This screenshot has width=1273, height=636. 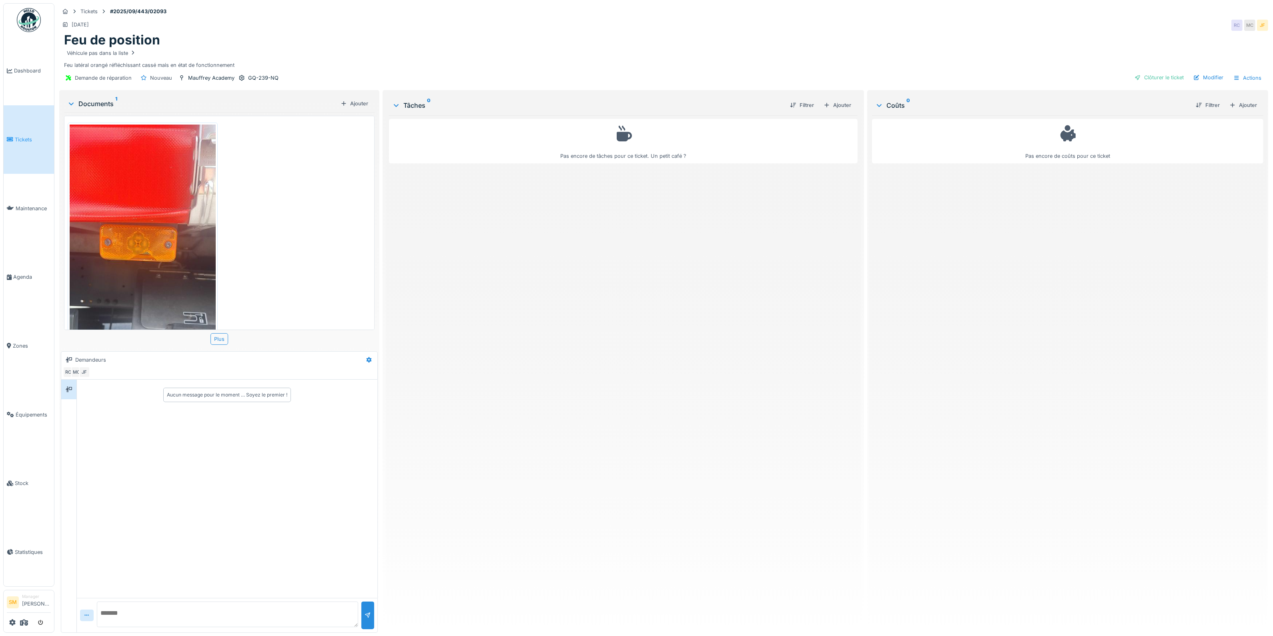 I want to click on div: Coûts, so click(x=1032, y=105).